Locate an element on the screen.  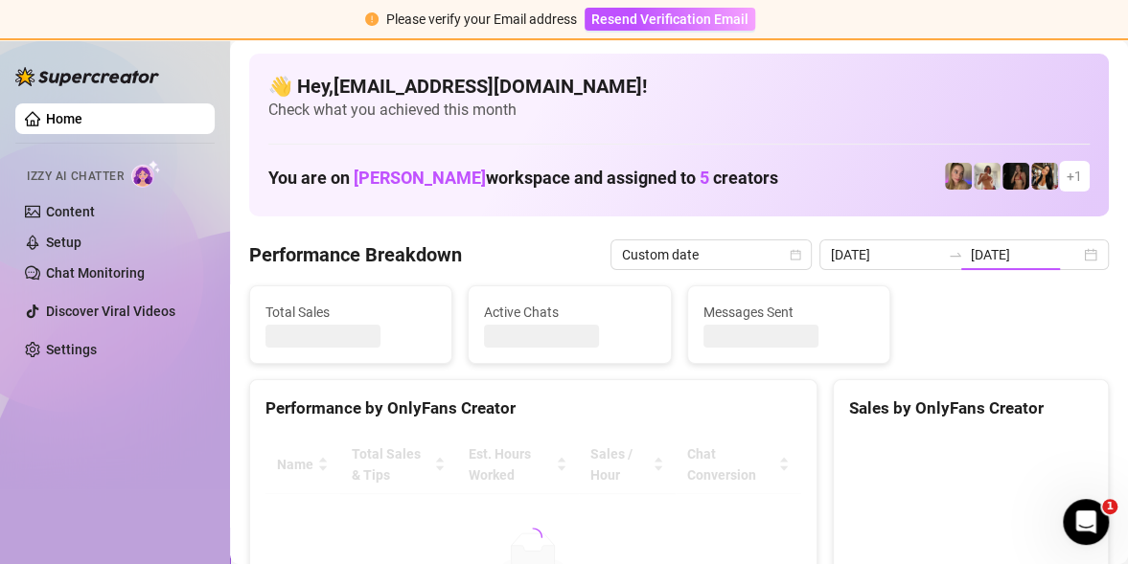
a: Content is located at coordinates (70, 212).